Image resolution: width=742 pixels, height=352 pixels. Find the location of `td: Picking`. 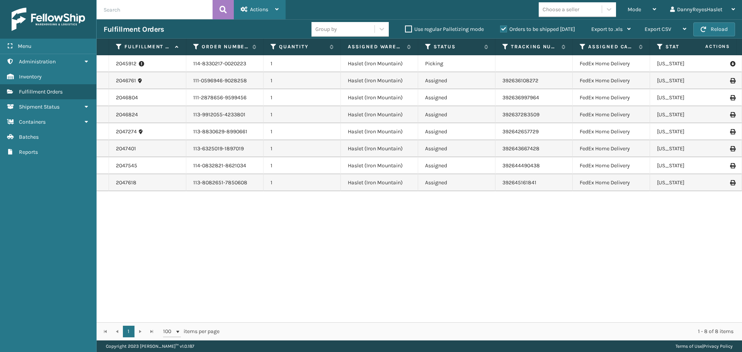

td: Picking is located at coordinates (456, 64).